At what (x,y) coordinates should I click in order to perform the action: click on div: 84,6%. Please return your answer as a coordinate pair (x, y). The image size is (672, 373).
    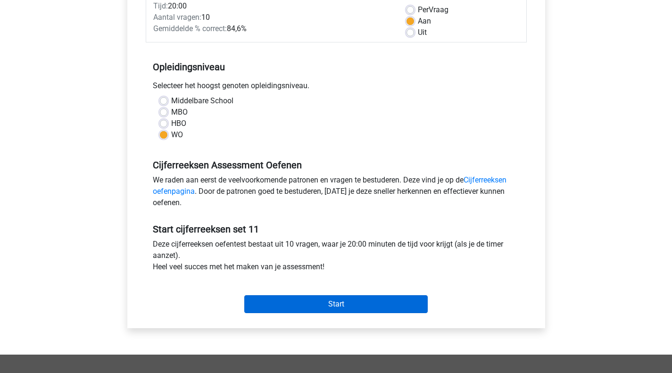
    Looking at the image, I should click on (272, 29).